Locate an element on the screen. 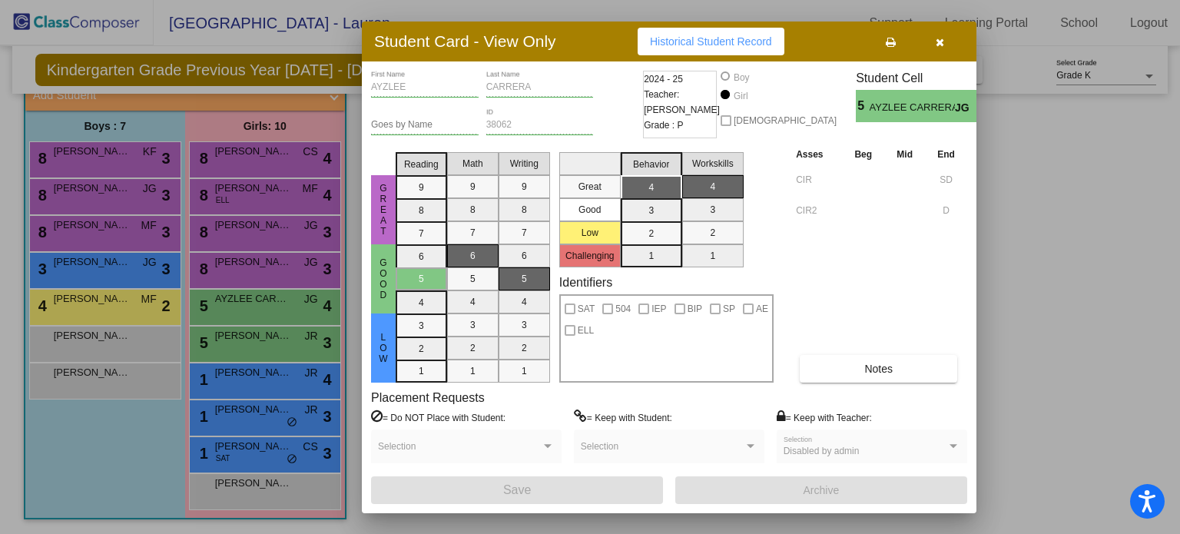  button: Notes is located at coordinates (878, 369).